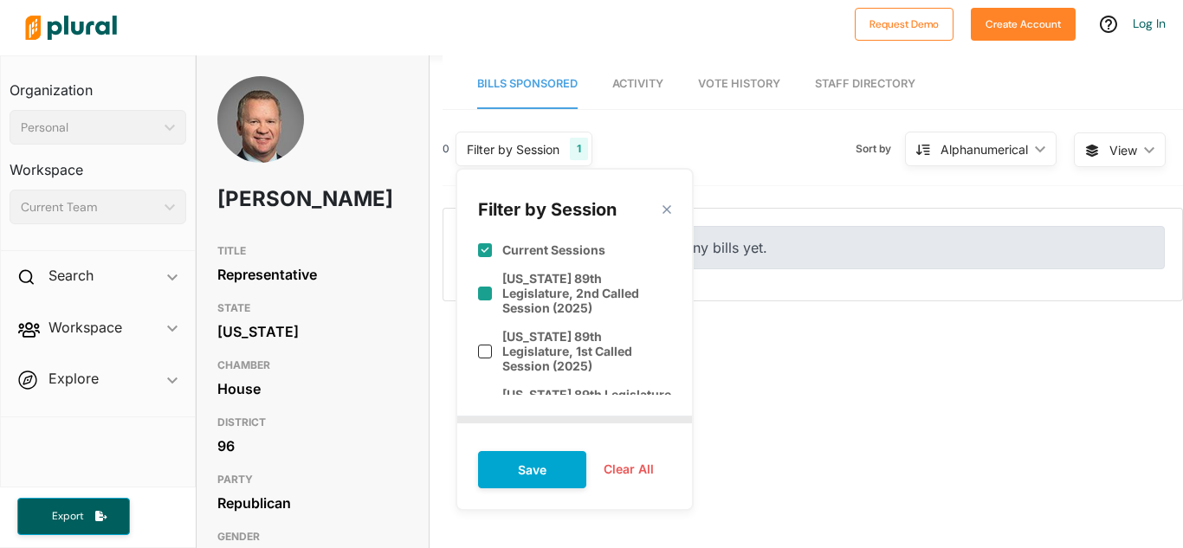 The width and height of the screenshot is (1183, 548). Describe the element at coordinates (89, 127) in the screenshot. I see `div: Personal` at that location.